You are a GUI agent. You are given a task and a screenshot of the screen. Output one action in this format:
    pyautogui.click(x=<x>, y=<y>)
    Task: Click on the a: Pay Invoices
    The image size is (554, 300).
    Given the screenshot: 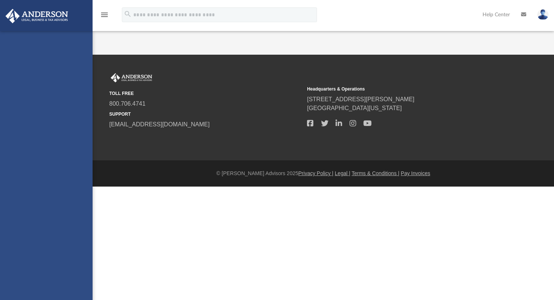 What is the action you would take?
    pyautogui.click(x=415, y=174)
    